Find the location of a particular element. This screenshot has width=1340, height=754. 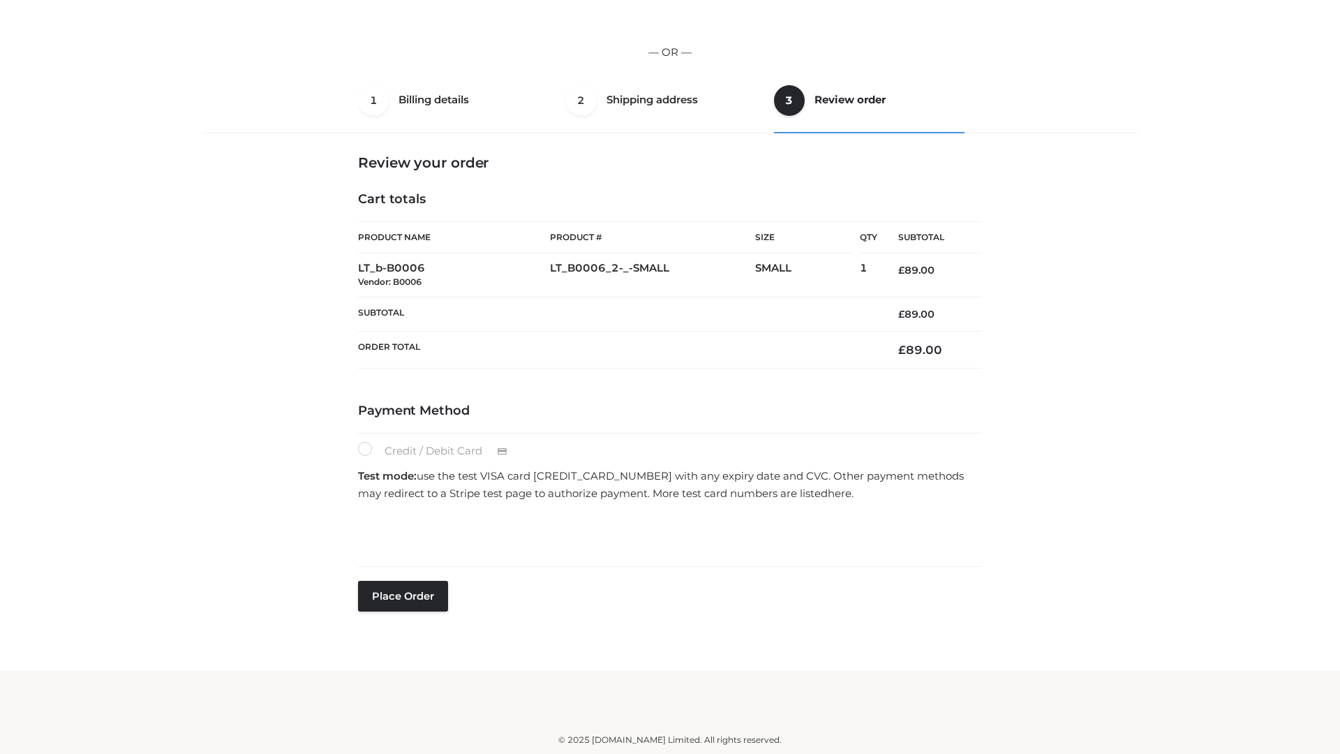

td: LT_B0006_2-_-SMALL is located at coordinates (652, 275).